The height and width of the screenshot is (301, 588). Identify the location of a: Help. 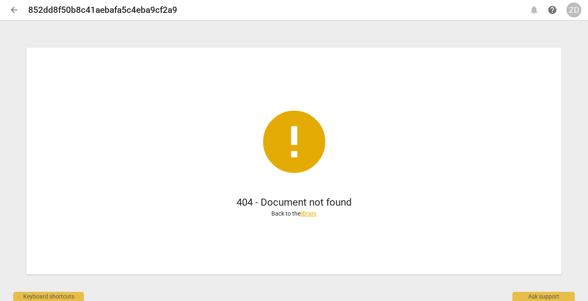
(552, 10).